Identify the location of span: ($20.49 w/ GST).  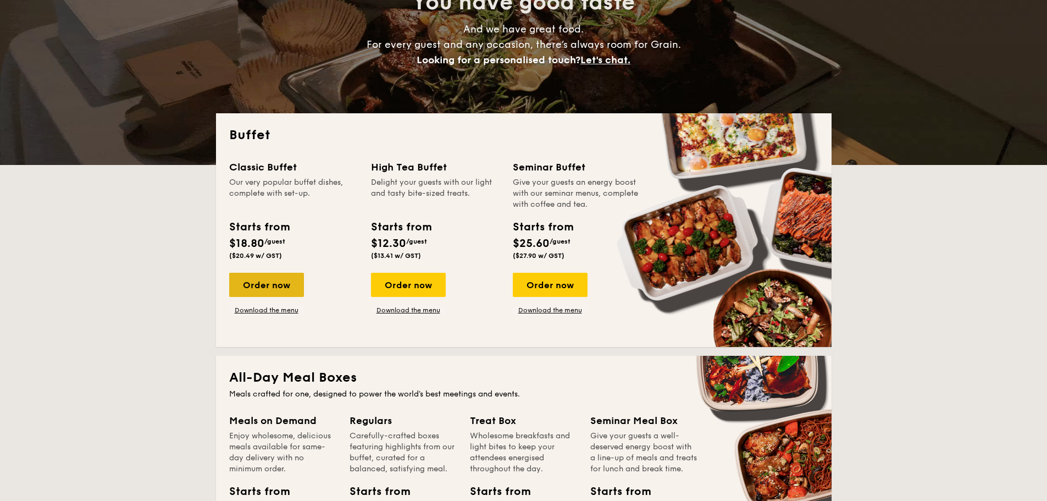
(255, 255).